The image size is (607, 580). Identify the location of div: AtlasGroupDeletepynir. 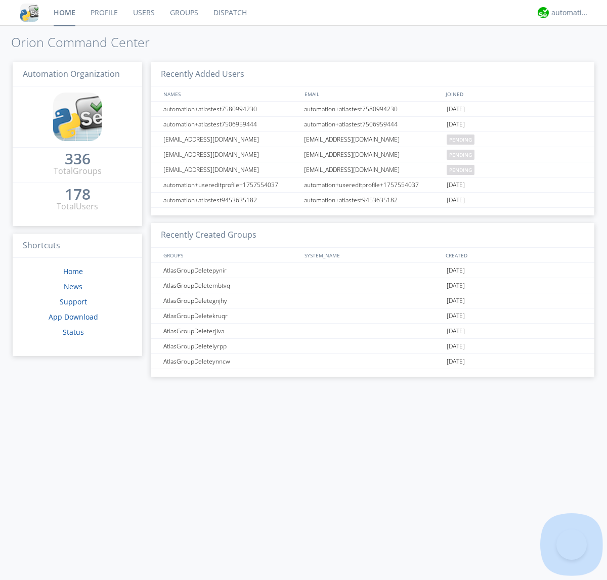
(230, 270).